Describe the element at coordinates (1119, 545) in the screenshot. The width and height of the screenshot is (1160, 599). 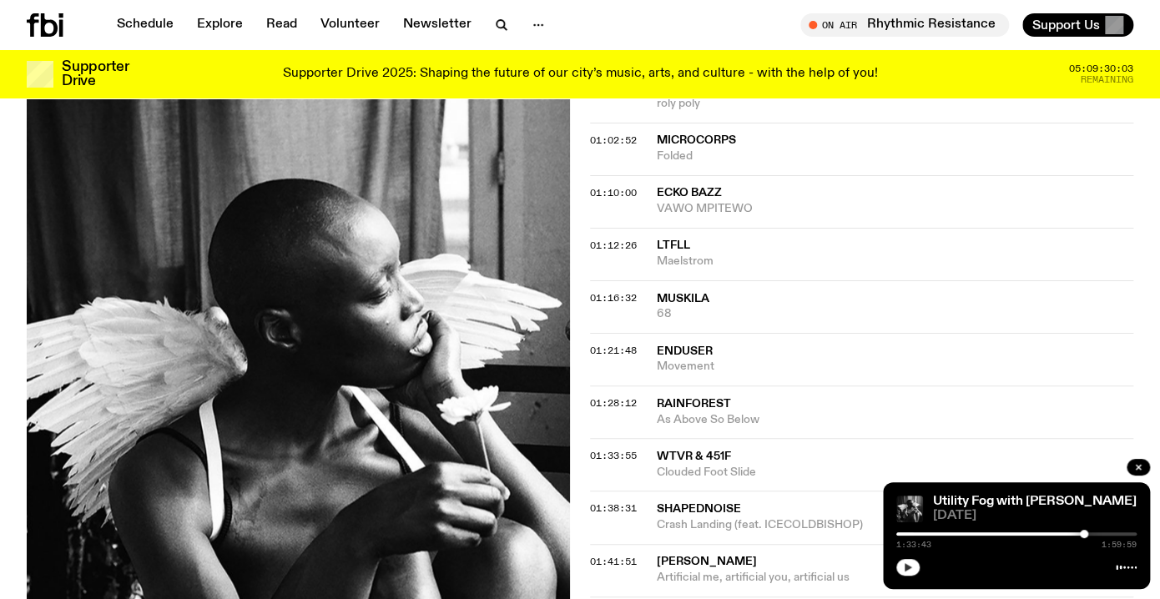
I see `span: 1:59:59` at that location.